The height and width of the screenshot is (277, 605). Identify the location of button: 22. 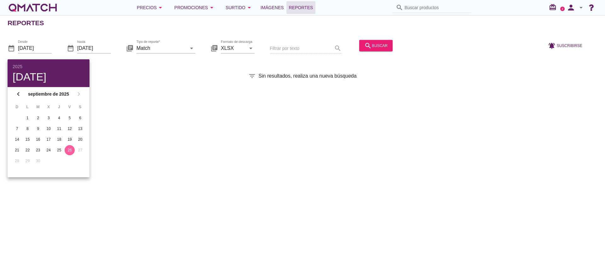
(27, 150).